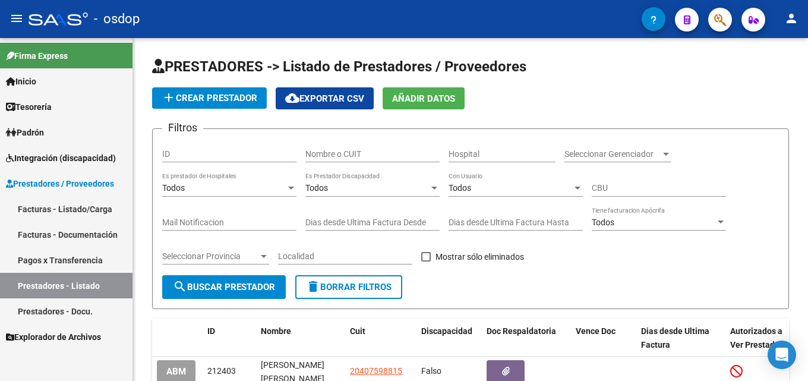 Image resolution: width=808 pixels, height=381 pixels. I want to click on span: Explorador de Archivos, so click(54, 337).